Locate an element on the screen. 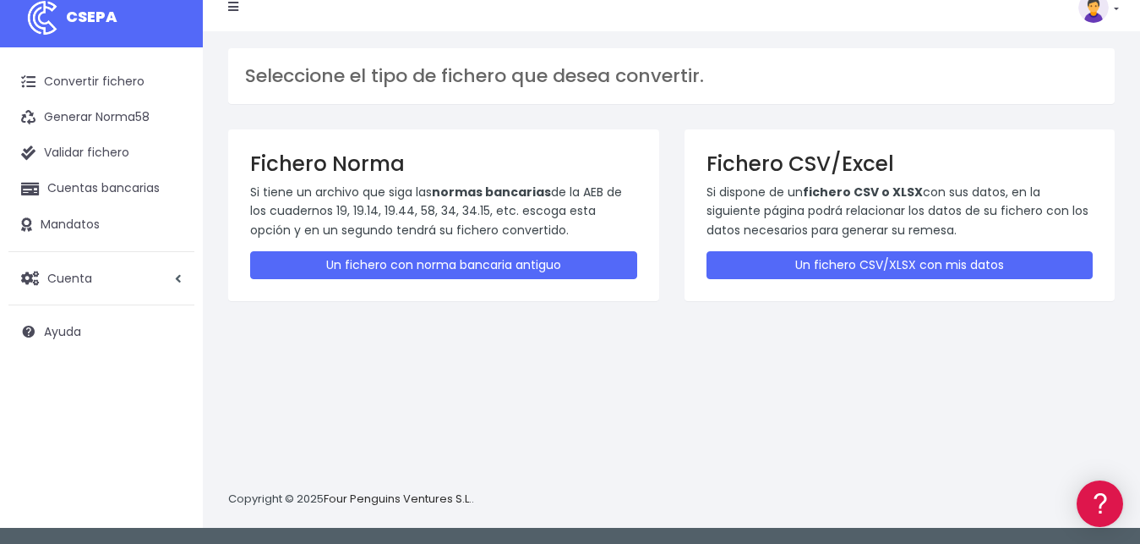 Image resolution: width=1140 pixels, height=544 pixels. a: Convertir fichero is located at coordinates (101, 82).